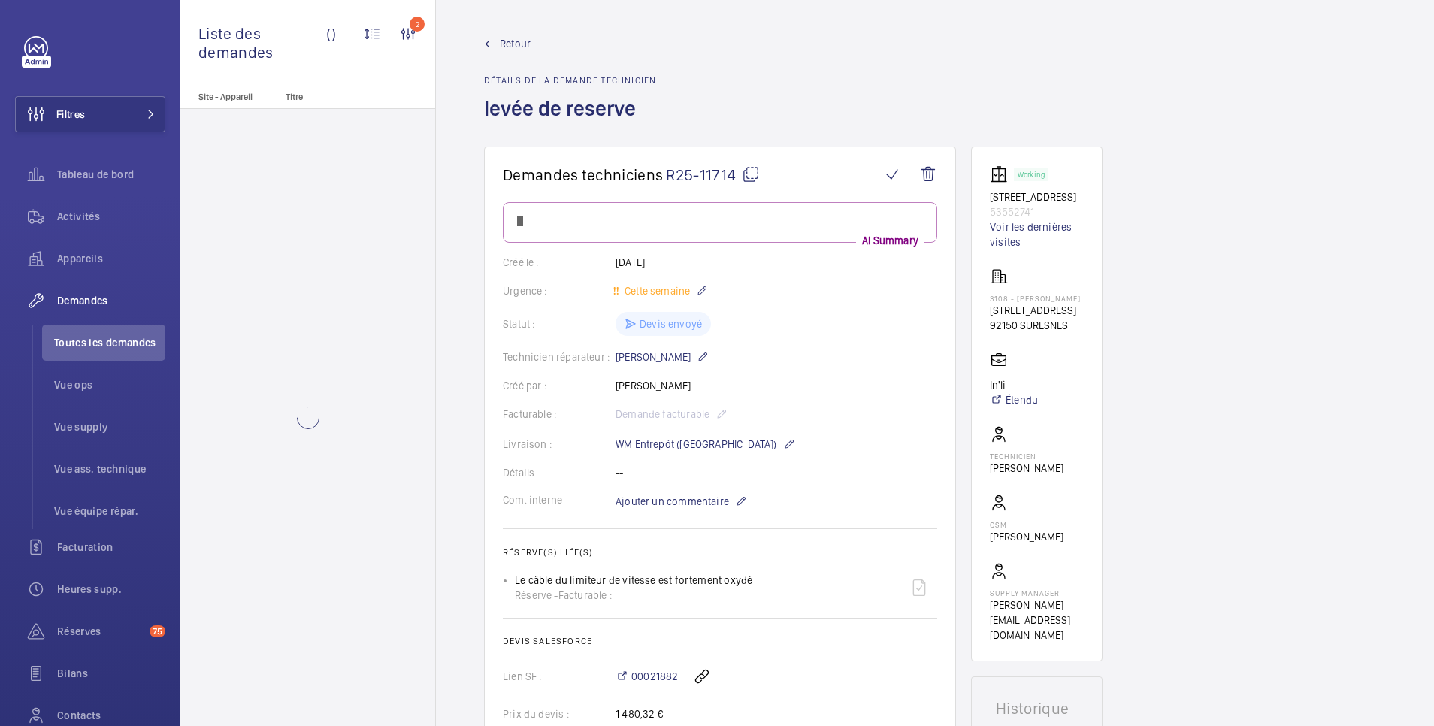 Image resolution: width=1434 pixels, height=726 pixels. I want to click on p: Supply manager, so click(1037, 593).